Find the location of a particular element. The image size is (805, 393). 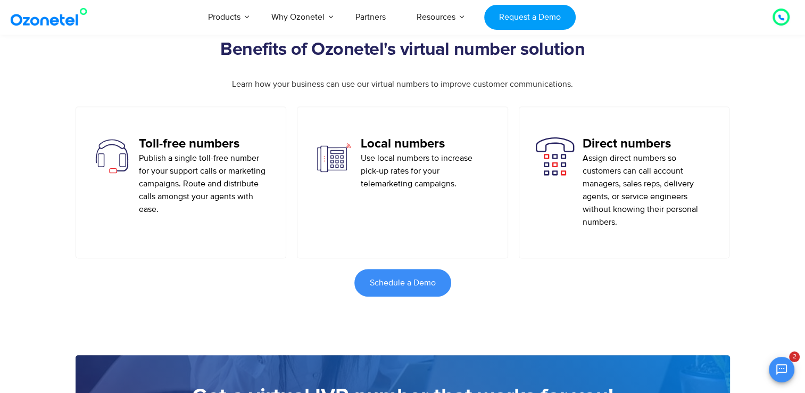

h5: Toll-free numbers is located at coordinates (204, 144).